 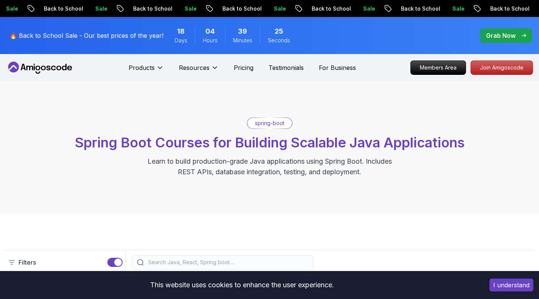 I want to click on span: Hours, so click(x=210, y=40).